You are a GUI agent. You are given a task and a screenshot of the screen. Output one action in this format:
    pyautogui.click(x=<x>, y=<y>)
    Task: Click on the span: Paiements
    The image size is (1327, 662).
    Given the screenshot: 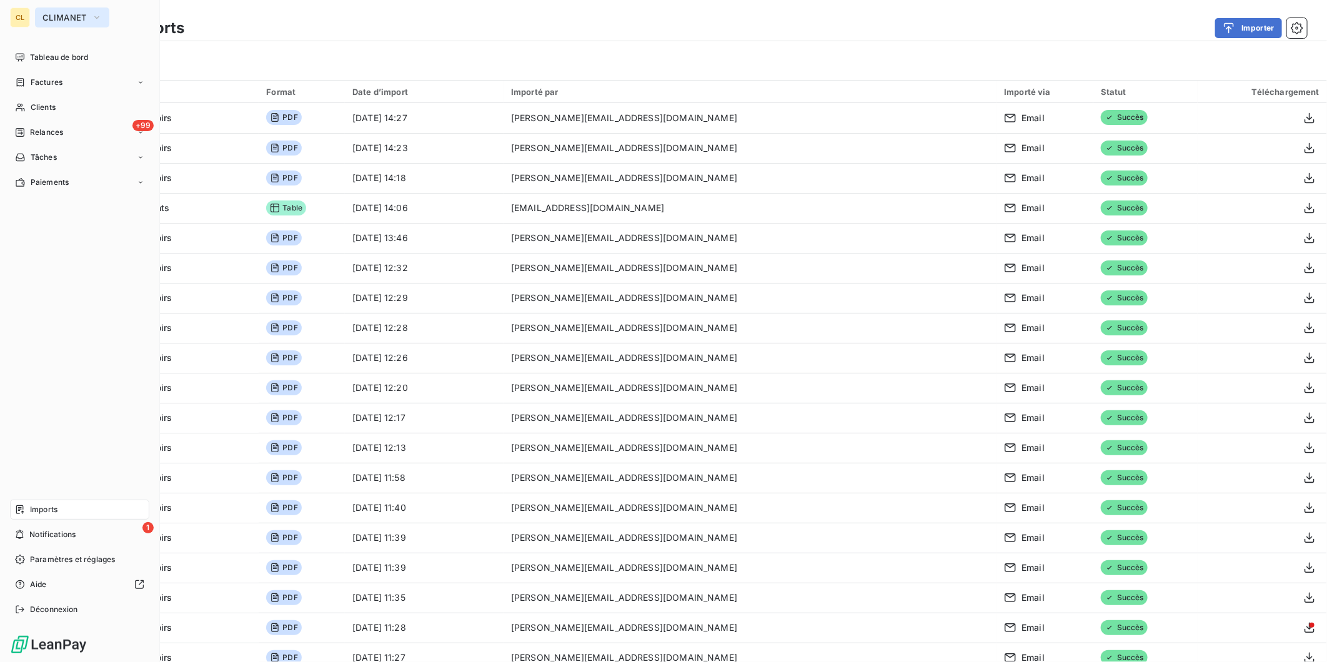 What is the action you would take?
    pyautogui.click(x=49, y=182)
    